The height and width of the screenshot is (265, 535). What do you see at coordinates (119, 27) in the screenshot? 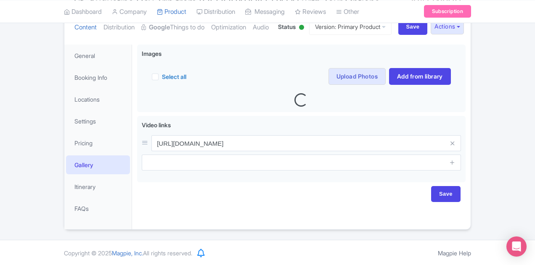
I see `a: Distribution` at bounding box center [119, 27].